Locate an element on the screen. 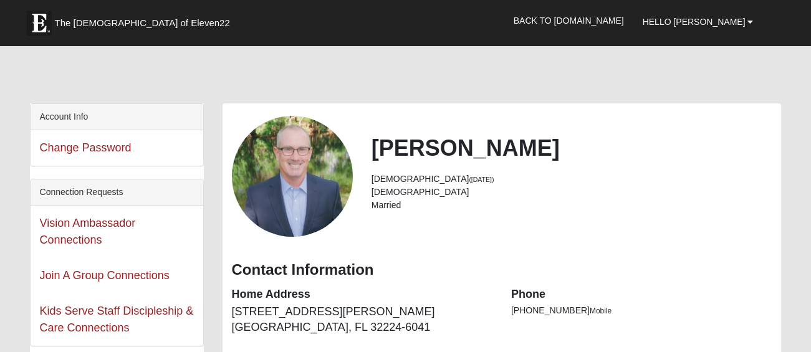 This screenshot has height=352, width=811. a: Vision Ambassador Connections is located at coordinates (88, 231).